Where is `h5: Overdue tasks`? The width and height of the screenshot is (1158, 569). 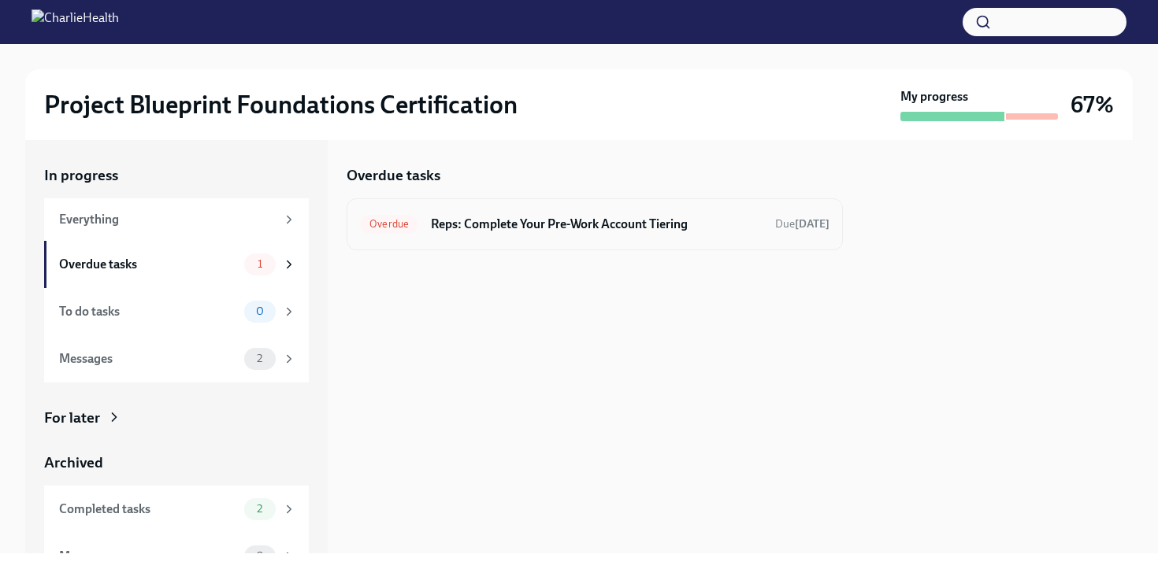 h5: Overdue tasks is located at coordinates (393, 176).